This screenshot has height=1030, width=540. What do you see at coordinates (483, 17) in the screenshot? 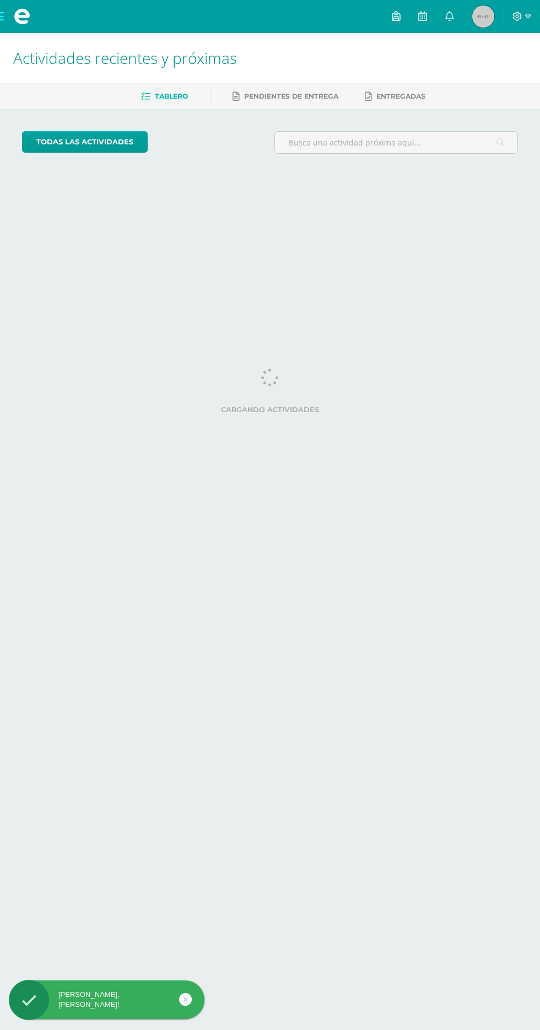
I see `img: 45x45` at bounding box center [483, 17].